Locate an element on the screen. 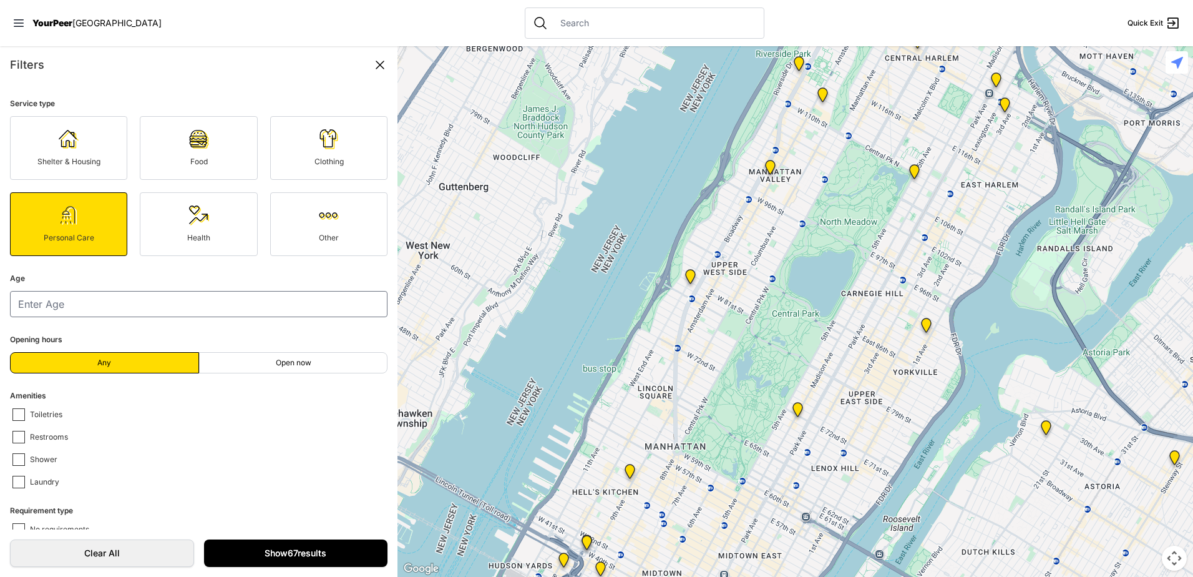 The image size is (1193, 577). a: Open this area in Google Maps (opens a new window) is located at coordinates (421, 569).